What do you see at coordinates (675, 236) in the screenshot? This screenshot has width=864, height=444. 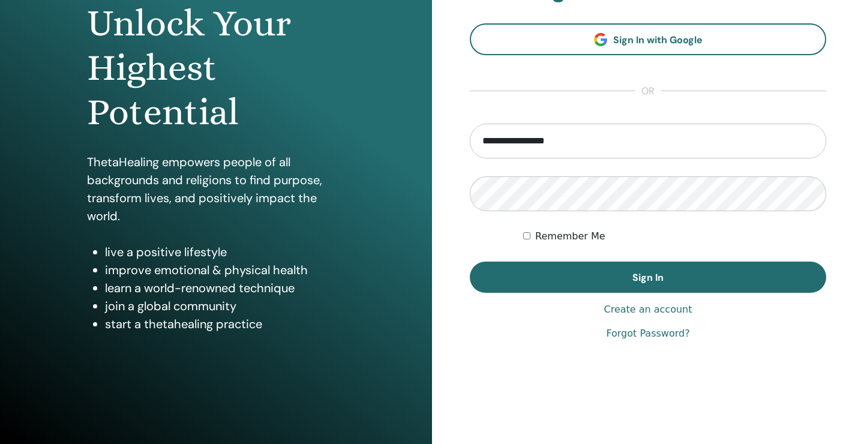 I see `div: Keep me authenticated indefinitely or until I manually logout` at bounding box center [675, 236].